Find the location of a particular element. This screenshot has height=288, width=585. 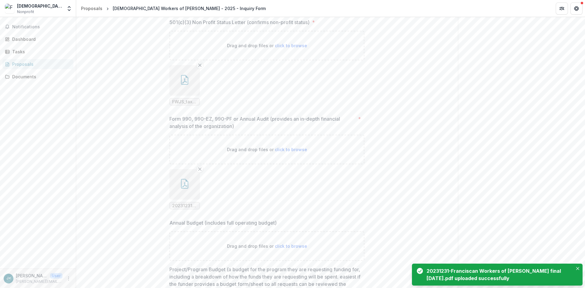

button: Close is located at coordinates (578, 268).